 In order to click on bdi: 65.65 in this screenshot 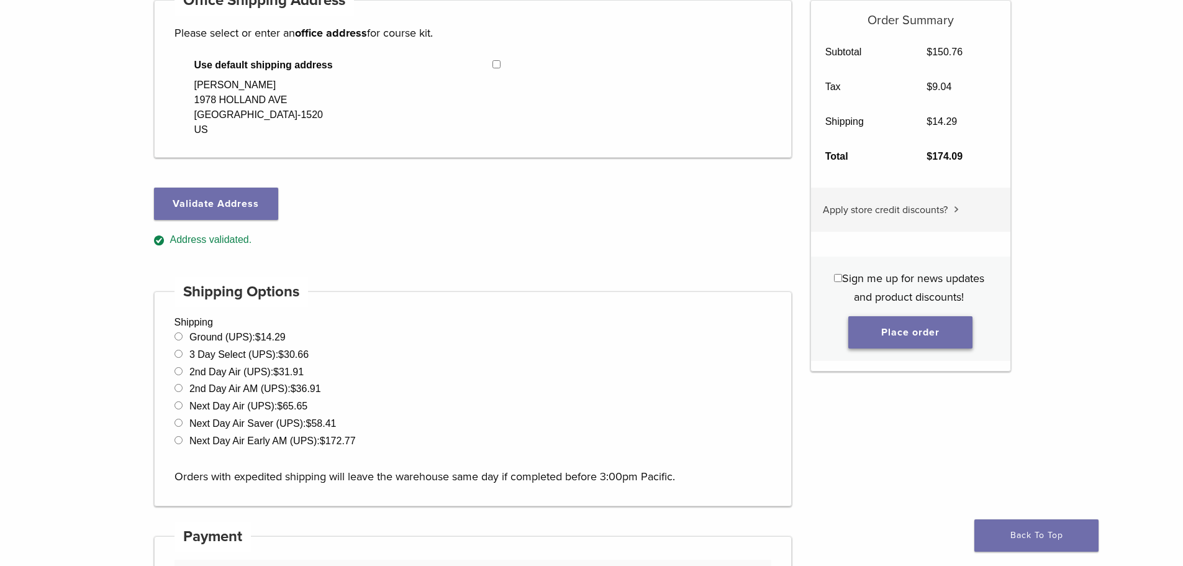, I will do `click(292, 406)`.